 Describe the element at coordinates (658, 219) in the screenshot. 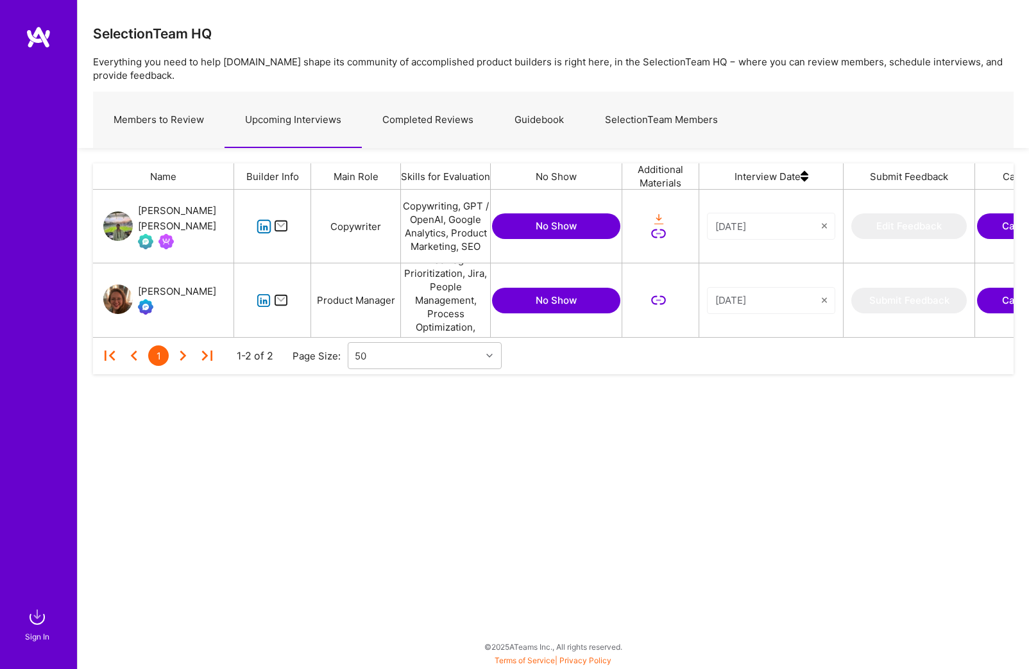

I see `i: icon OrangeDownload` at that location.